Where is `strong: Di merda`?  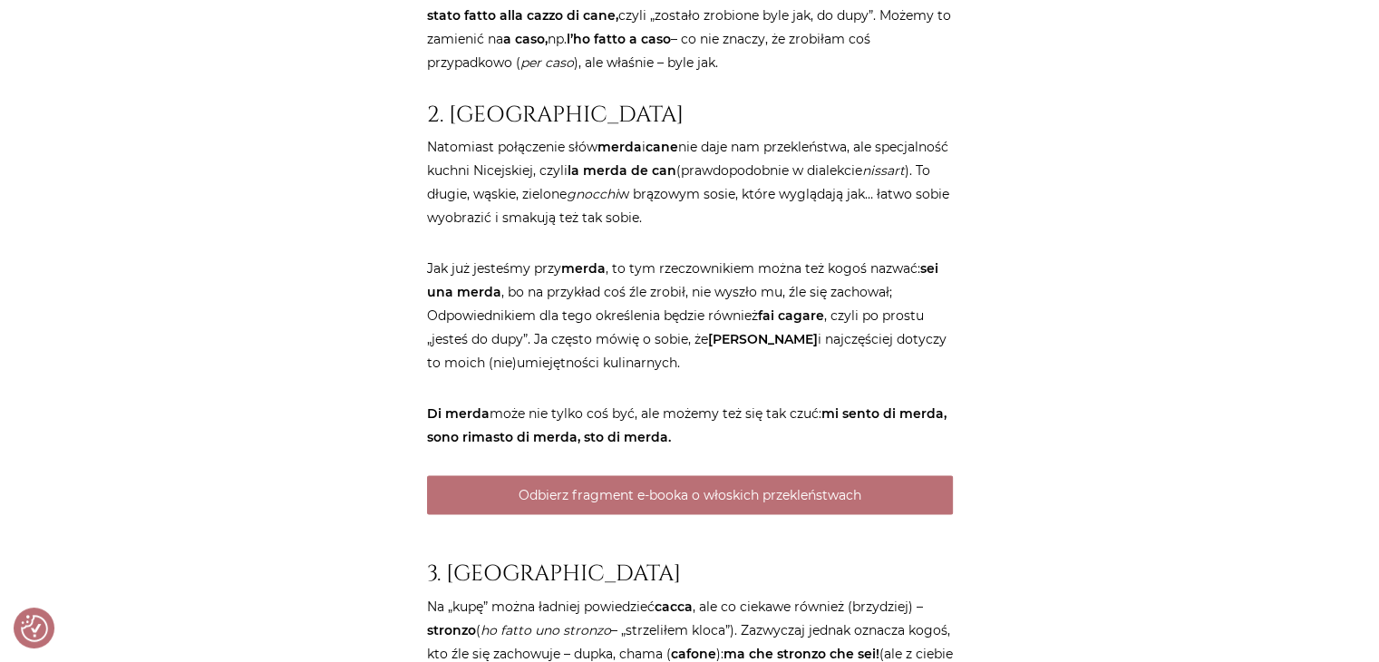
strong: Di merda is located at coordinates (458, 414).